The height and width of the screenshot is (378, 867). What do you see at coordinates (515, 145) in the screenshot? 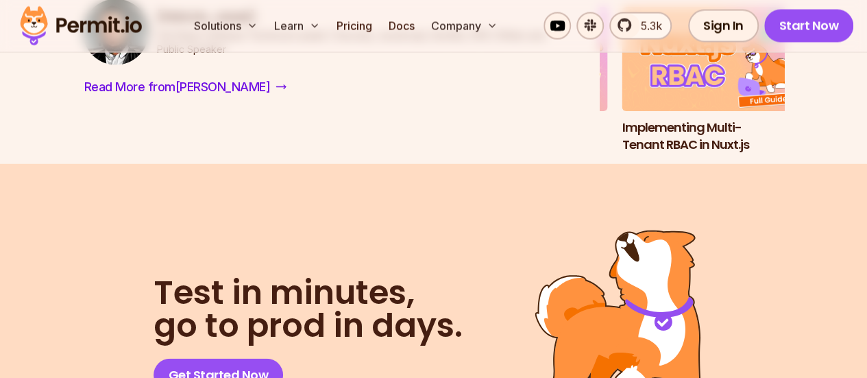
I see `h3: Policy-Based Access Control (PBAC) Isn’t as Great as You Think` at bounding box center [515, 145].